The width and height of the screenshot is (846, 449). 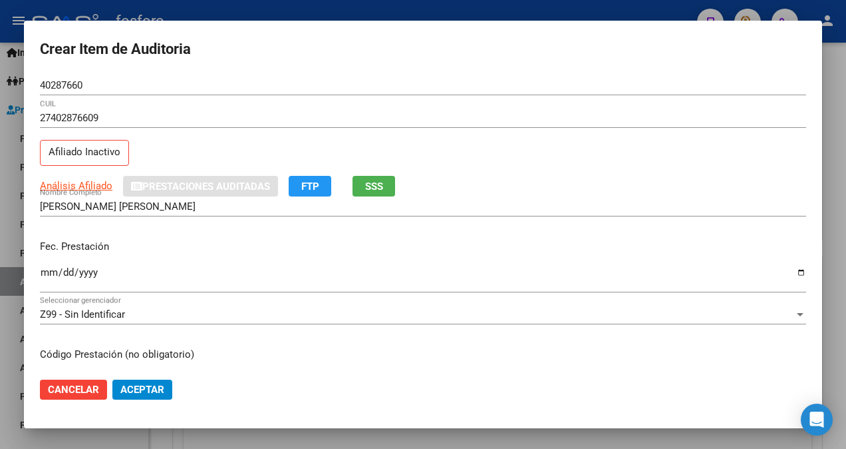 I want to click on button: SSS, so click(x=374, y=186).